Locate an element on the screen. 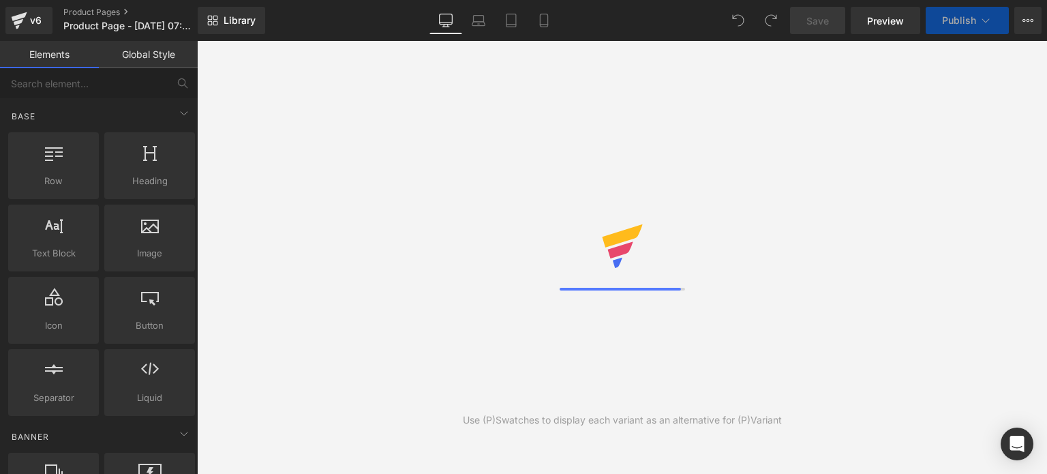 Image resolution: width=1047 pixels, height=474 pixels. button: Redo is located at coordinates (771, 20).